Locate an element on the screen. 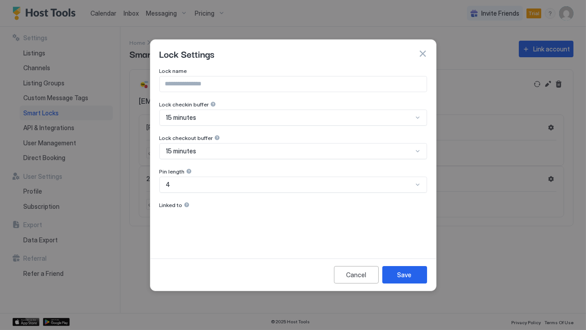 This screenshot has width=586, height=330. input: Input Field is located at coordinates (293, 84).